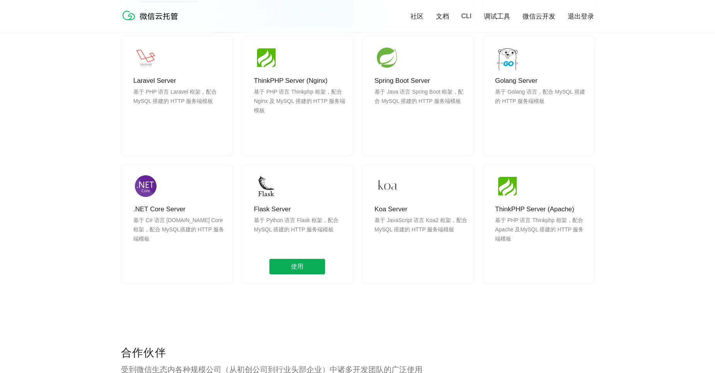  I want to click on p: 基于 JavaScript 语言 Koa2 框架，配合 MySQL 搭建的 HTTP 服务端模板, so click(421, 234).